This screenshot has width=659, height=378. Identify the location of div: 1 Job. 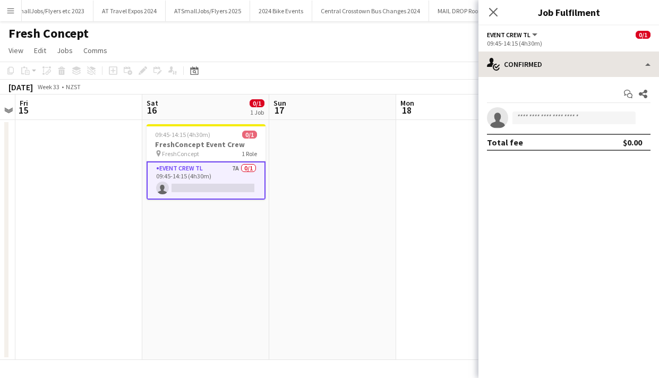
(257, 112).